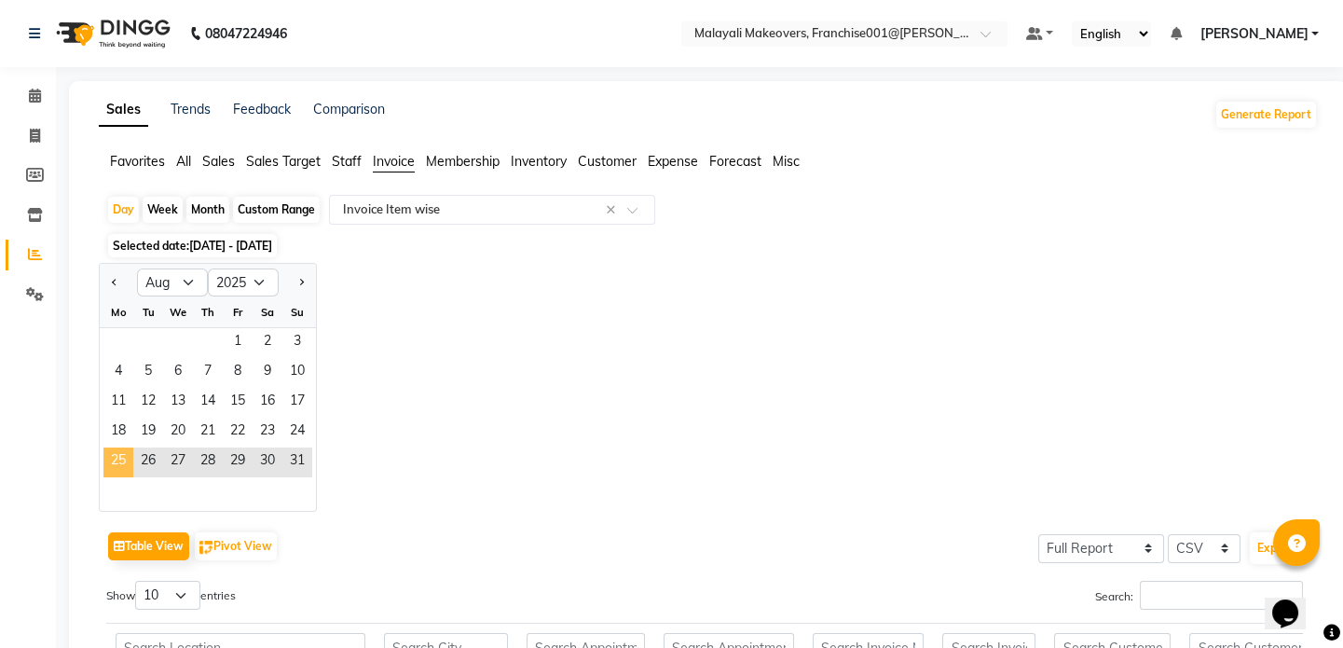 The width and height of the screenshot is (1343, 648). Describe the element at coordinates (178, 373) in the screenshot. I see `div: Wednesday, August 6, 2025` at that location.